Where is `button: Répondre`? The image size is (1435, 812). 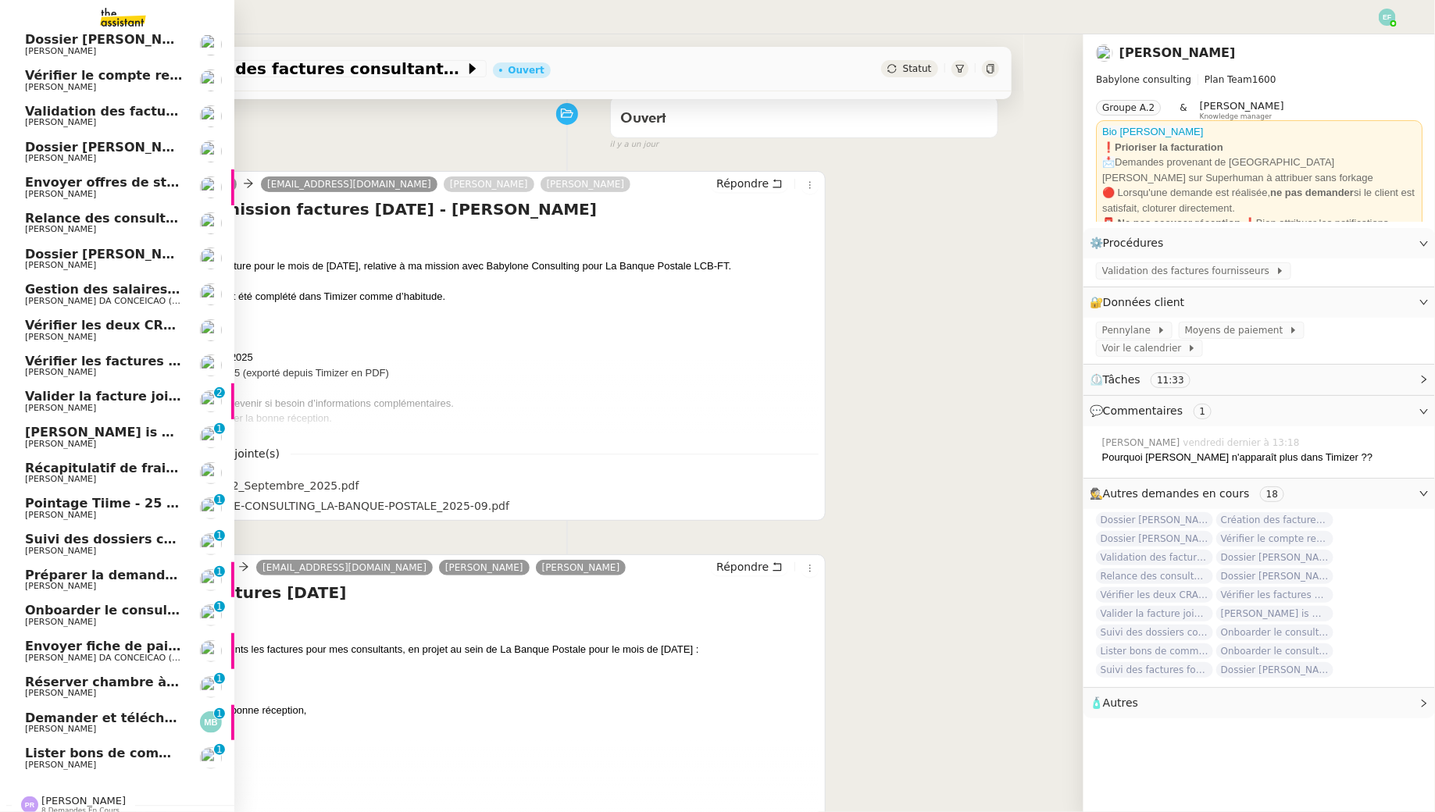
button: Répondre is located at coordinates (749, 567).